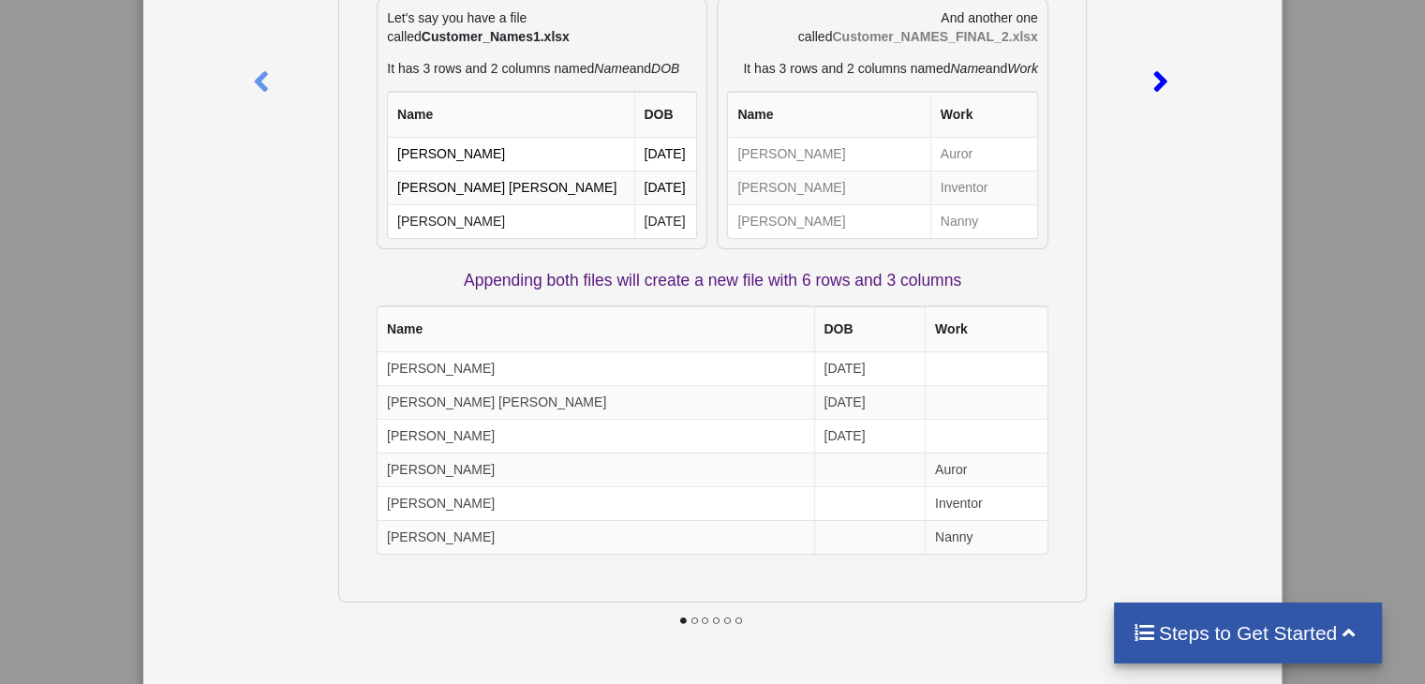 The image size is (1425, 684). What do you see at coordinates (496, 37) in the screenshot?
I see `b: Customer_Names1.xlsx` at bounding box center [496, 37].